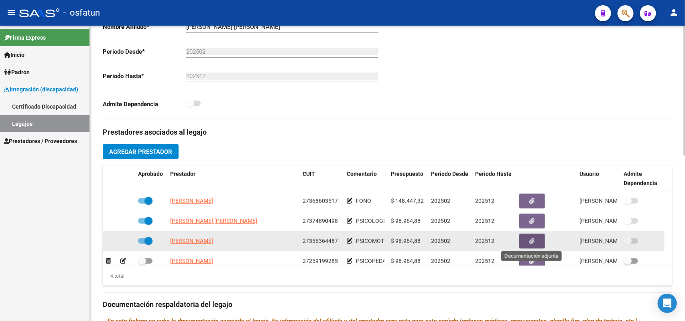 Image resolution: width=685 pixels, height=321 pixels. Describe the element at coordinates (233, 179) in the screenshot. I see `datatable-header-cell: Prestador` at that location.